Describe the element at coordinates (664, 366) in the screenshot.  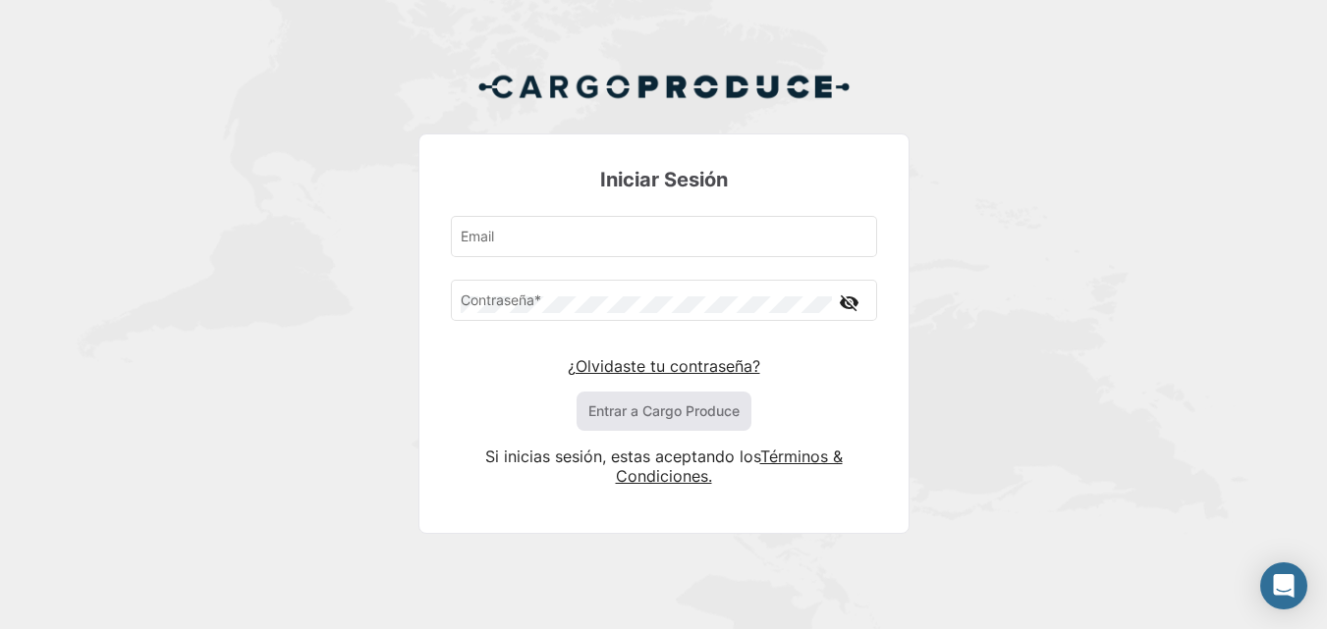
I see `a: ¿Olvidaste tu contraseña?` at that location.